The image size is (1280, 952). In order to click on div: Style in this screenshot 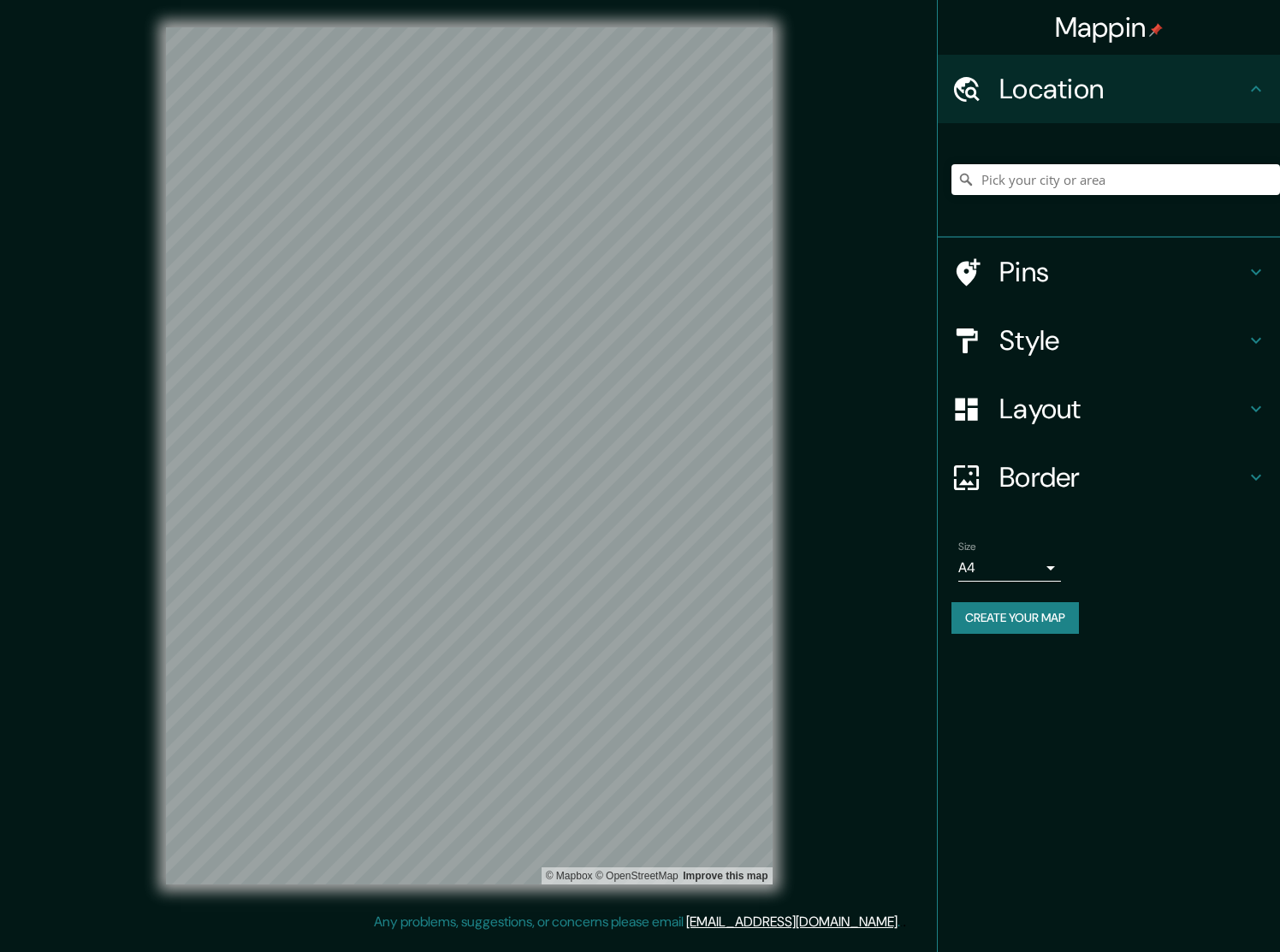, I will do `click(1109, 341)`.